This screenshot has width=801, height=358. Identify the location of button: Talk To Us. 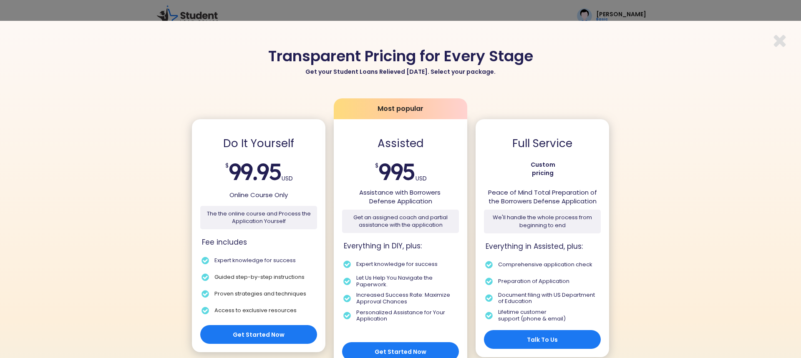
(542, 339).